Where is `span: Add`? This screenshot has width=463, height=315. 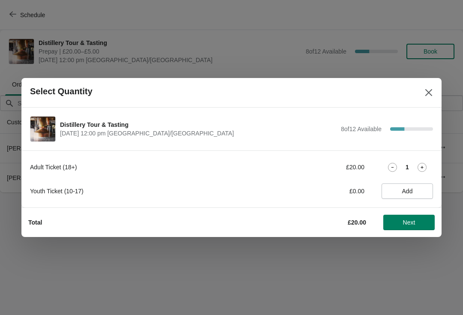
span: Add is located at coordinates (408, 191).